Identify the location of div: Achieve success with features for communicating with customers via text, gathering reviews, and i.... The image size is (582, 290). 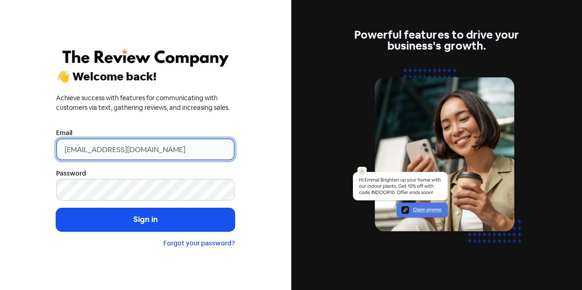
(145, 103).